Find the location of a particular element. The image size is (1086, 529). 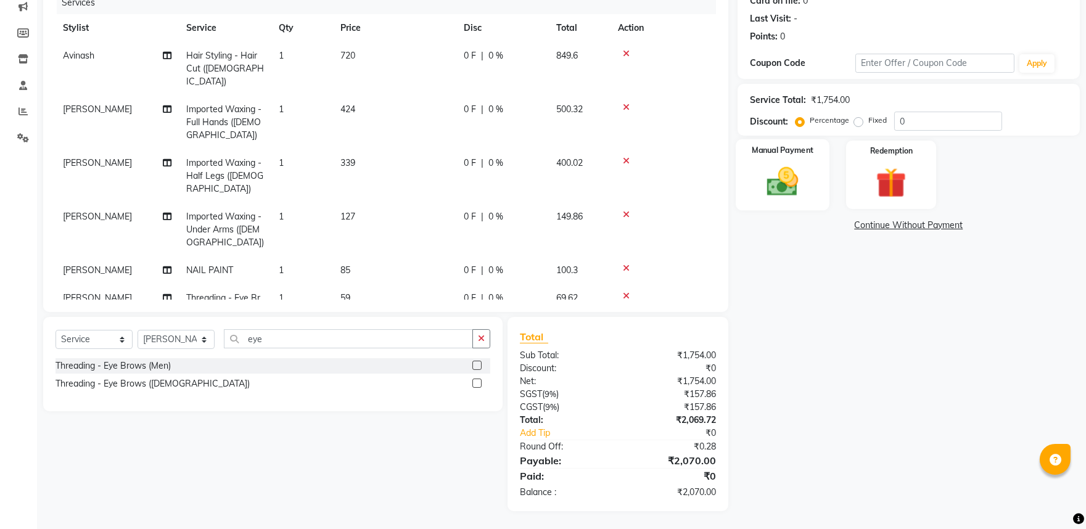

span: 127 is located at coordinates (348, 217).